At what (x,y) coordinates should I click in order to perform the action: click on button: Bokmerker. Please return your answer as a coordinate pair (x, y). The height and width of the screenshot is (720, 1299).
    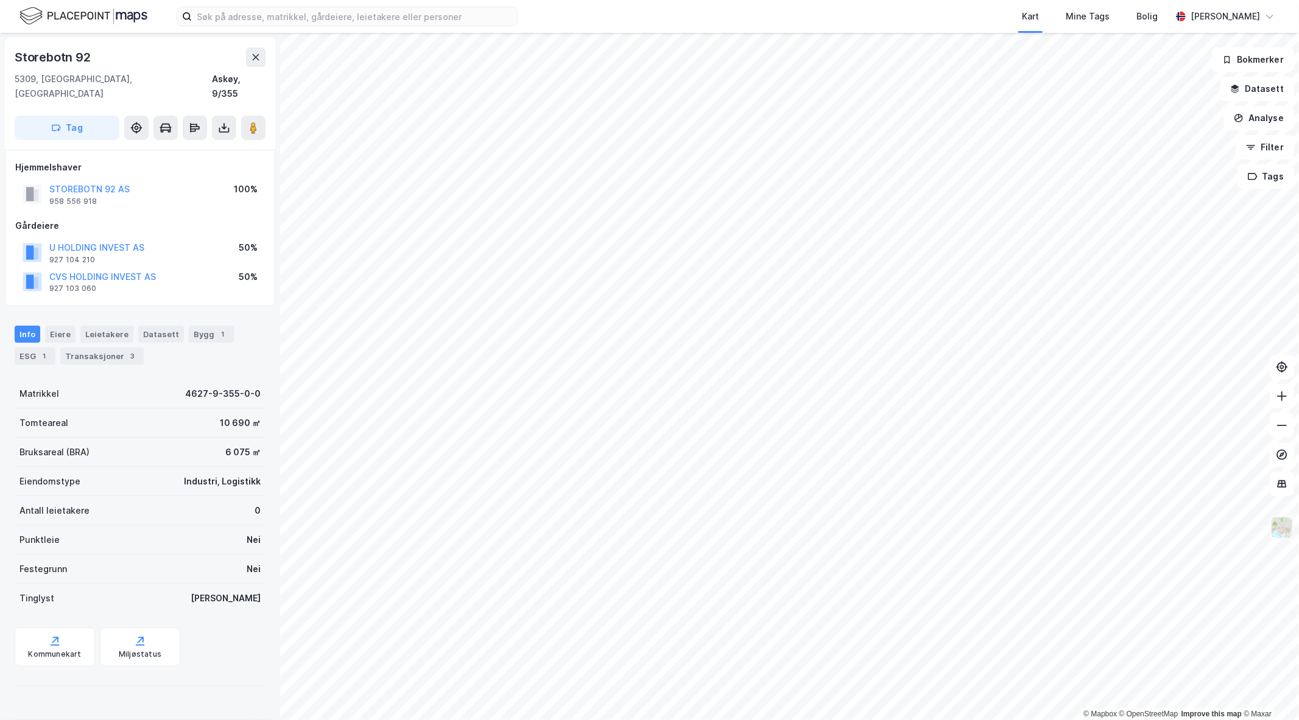
    Looking at the image, I should click on (1253, 60).